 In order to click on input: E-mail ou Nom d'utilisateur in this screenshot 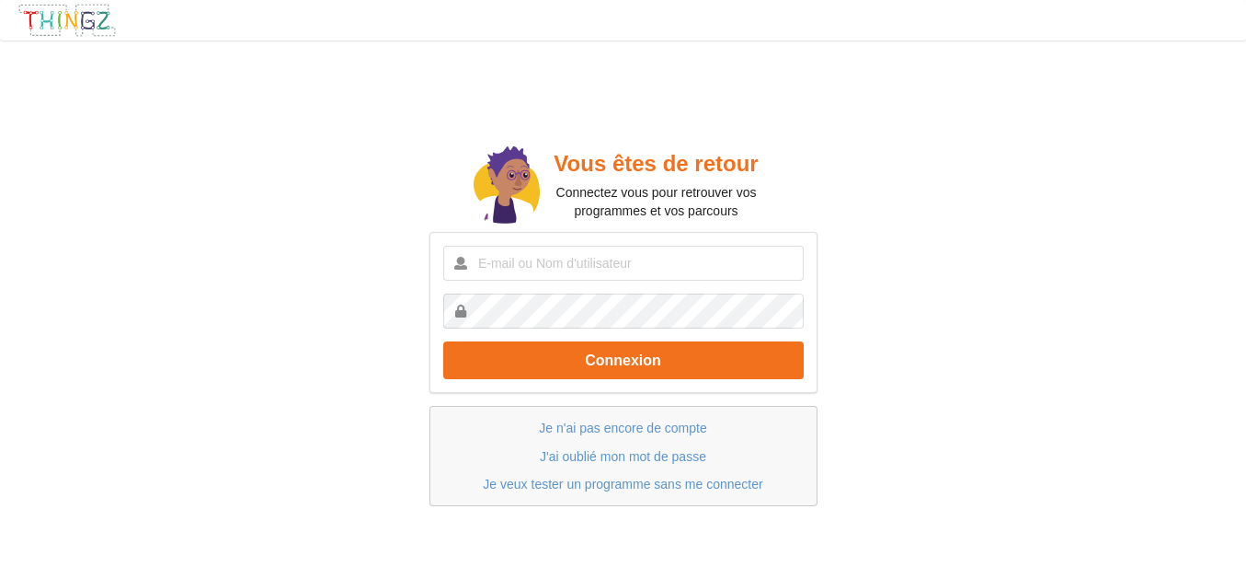, I will do `click(624, 263)`.